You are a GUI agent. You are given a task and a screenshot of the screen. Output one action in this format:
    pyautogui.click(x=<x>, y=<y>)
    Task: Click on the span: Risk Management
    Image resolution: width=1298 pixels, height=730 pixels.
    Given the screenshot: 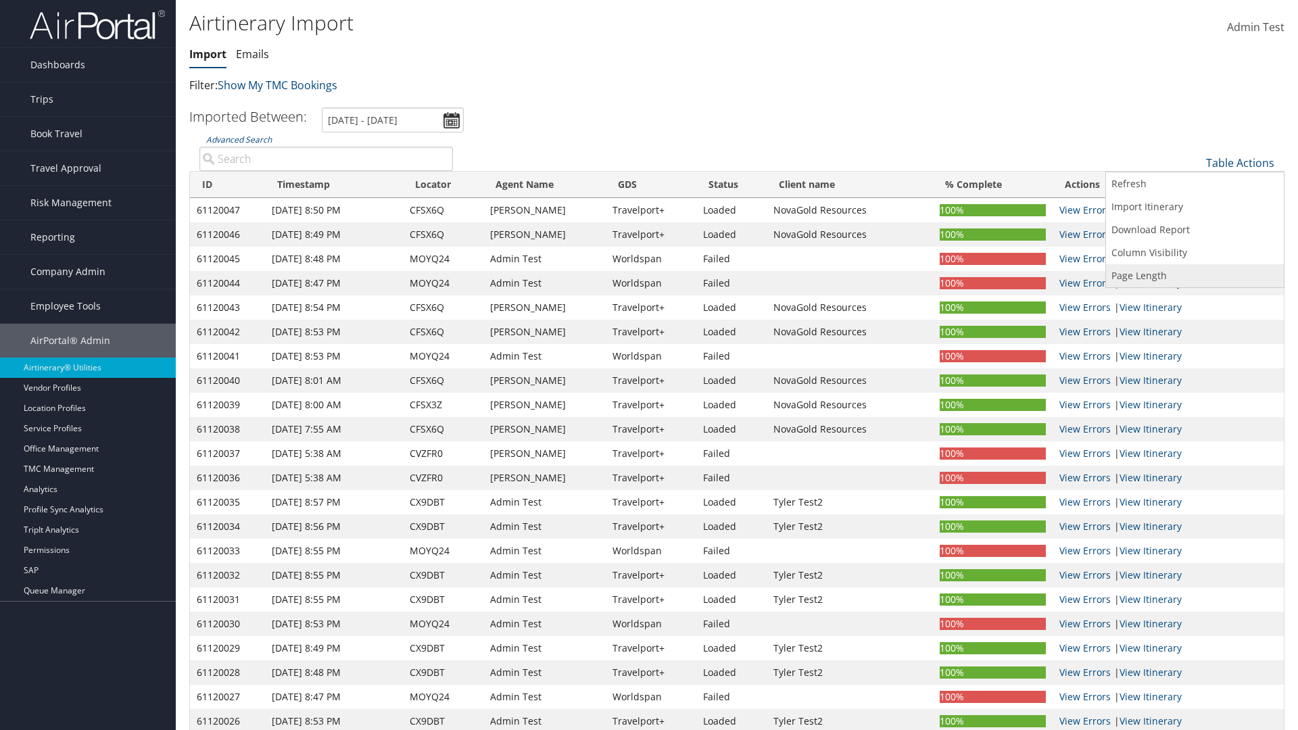 What is the action you would take?
    pyautogui.click(x=71, y=203)
    